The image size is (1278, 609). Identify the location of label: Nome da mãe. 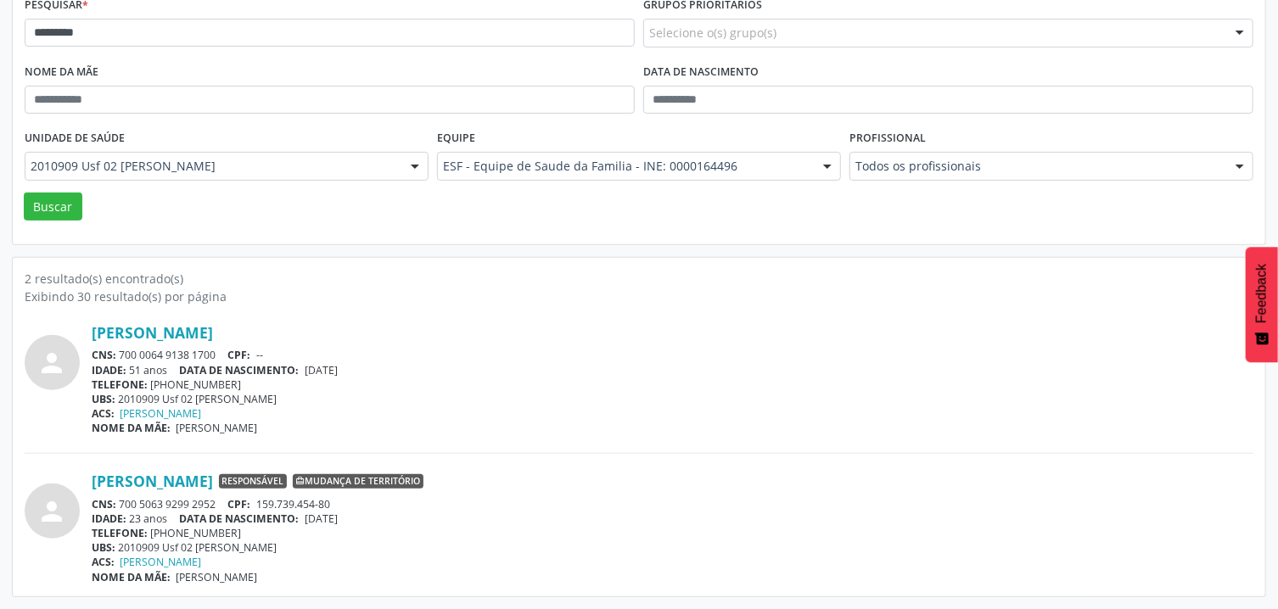
(61, 72).